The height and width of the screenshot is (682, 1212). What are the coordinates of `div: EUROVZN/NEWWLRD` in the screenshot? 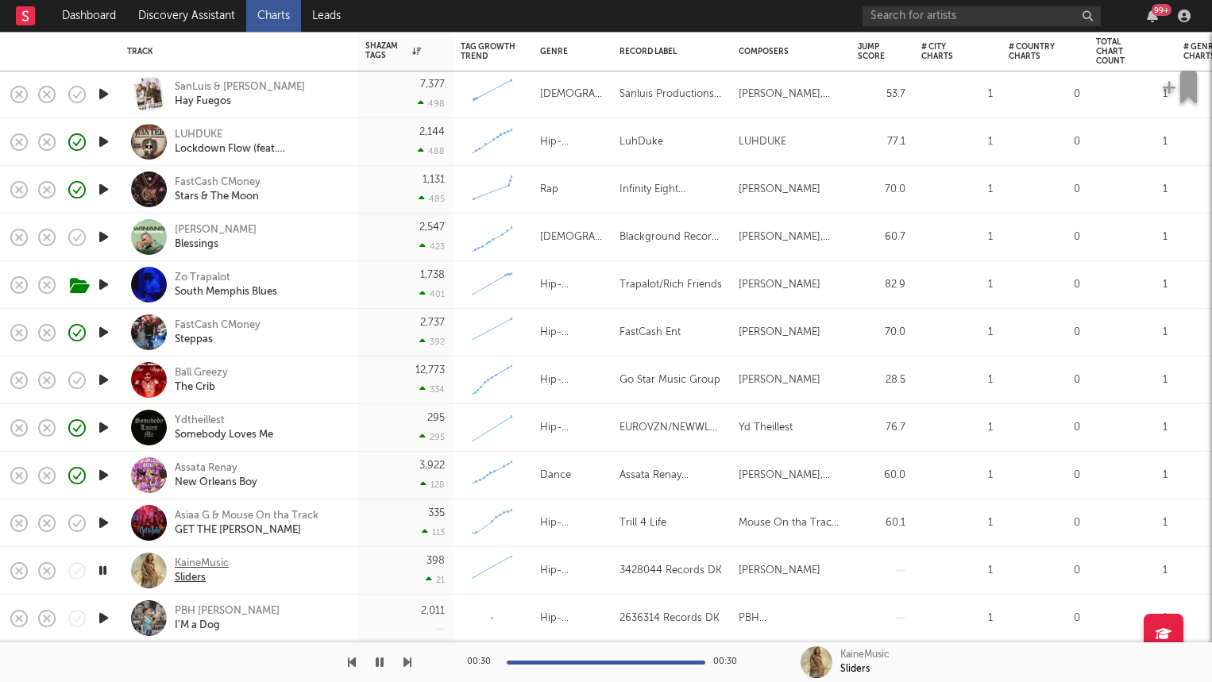 It's located at (671, 428).